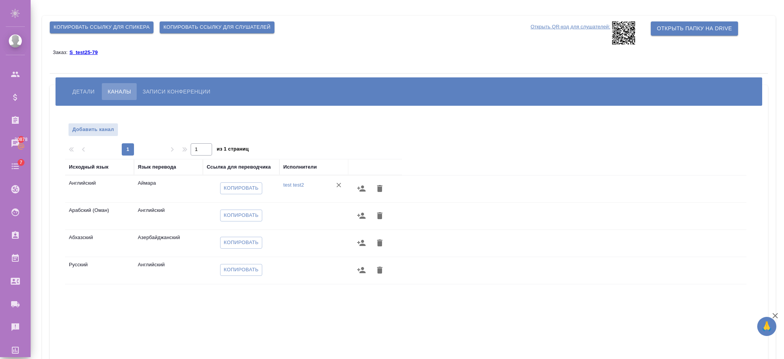 This screenshot has width=784, height=359. I want to click on a: 7, so click(15, 166).